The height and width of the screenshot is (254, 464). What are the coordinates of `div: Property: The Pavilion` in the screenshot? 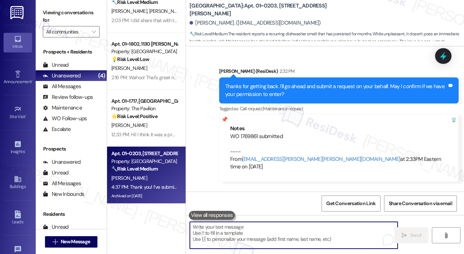 It's located at (144, 109).